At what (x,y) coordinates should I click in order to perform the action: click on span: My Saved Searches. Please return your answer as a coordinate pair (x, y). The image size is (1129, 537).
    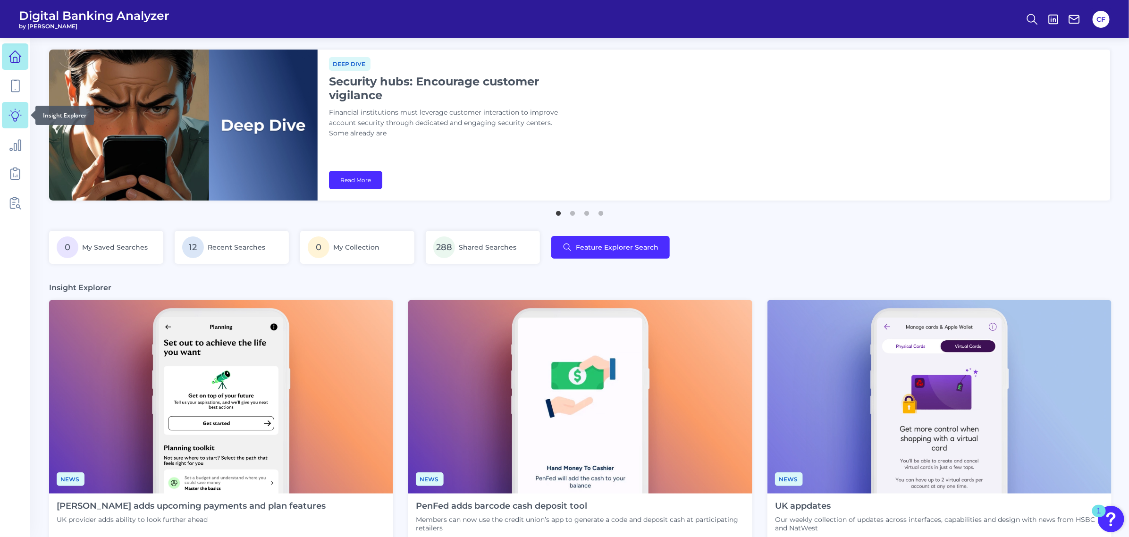
    Looking at the image, I should click on (115, 247).